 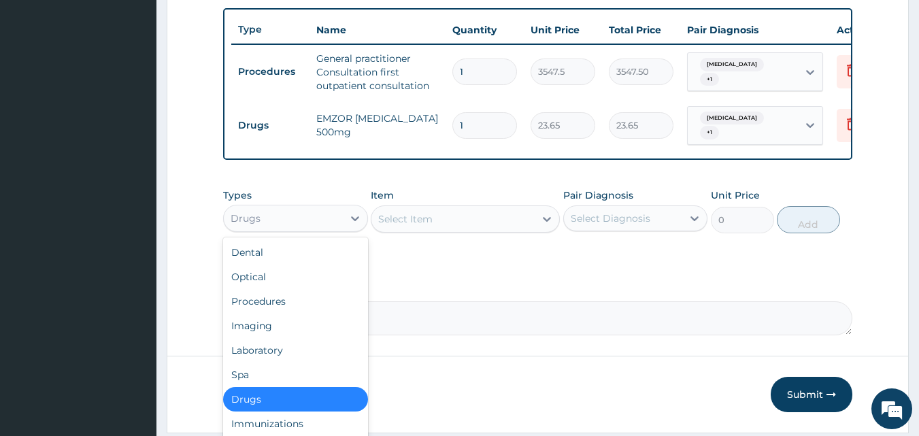 I want to click on div: Minimize live chat window, so click(x=240, y=23).